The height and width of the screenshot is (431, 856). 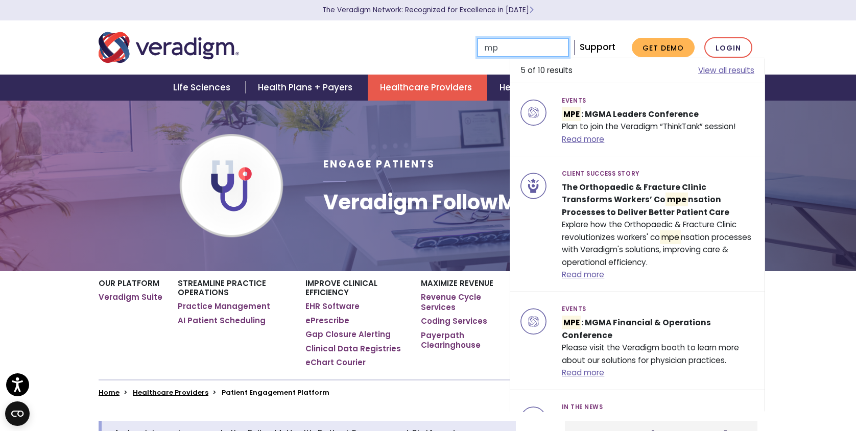 I want to click on a: Veradigm logo, so click(x=169, y=48).